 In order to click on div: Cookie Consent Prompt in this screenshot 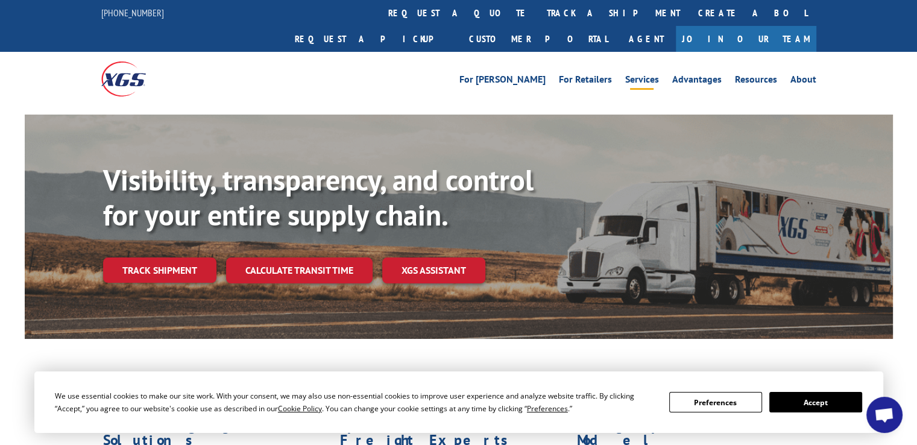, I will do `click(459, 402)`.